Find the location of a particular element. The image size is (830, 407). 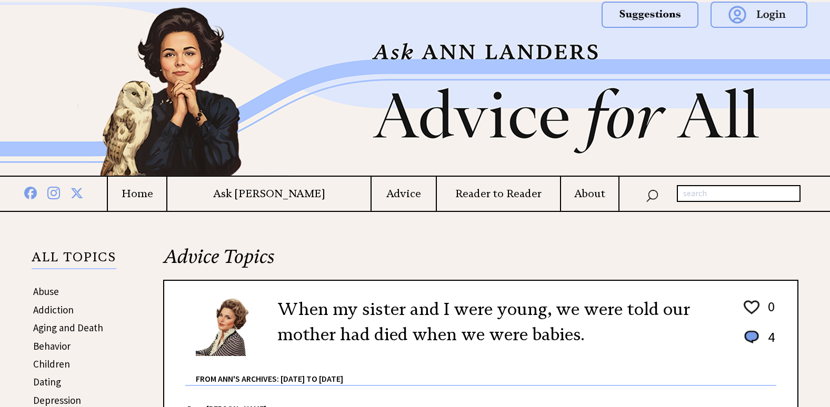

a: Children is located at coordinates (52, 364).